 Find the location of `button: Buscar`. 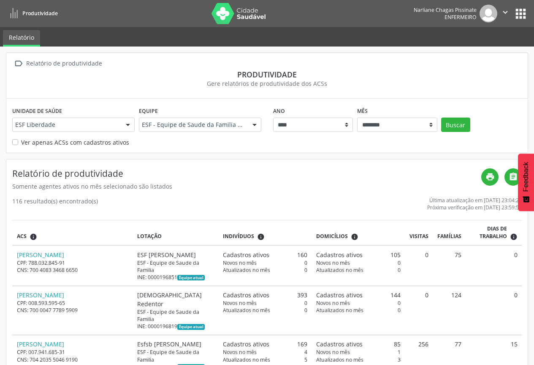

button: Buscar is located at coordinates (456, 125).